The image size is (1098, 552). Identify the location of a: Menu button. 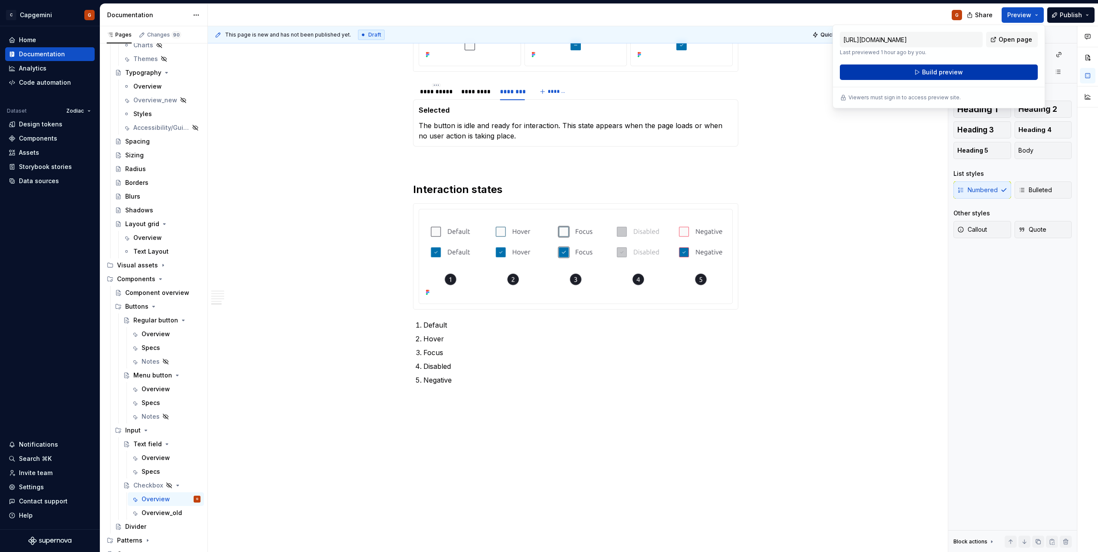
(162, 375).